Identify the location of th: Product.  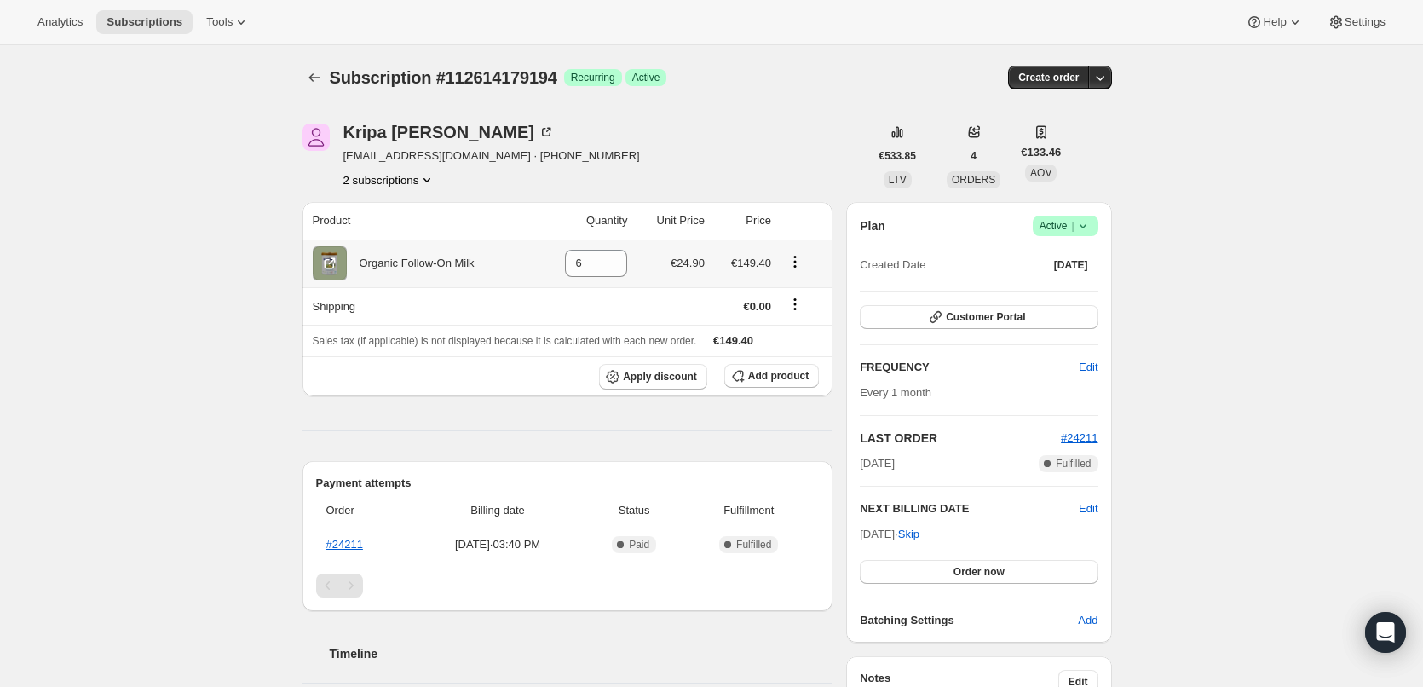
(419, 221).